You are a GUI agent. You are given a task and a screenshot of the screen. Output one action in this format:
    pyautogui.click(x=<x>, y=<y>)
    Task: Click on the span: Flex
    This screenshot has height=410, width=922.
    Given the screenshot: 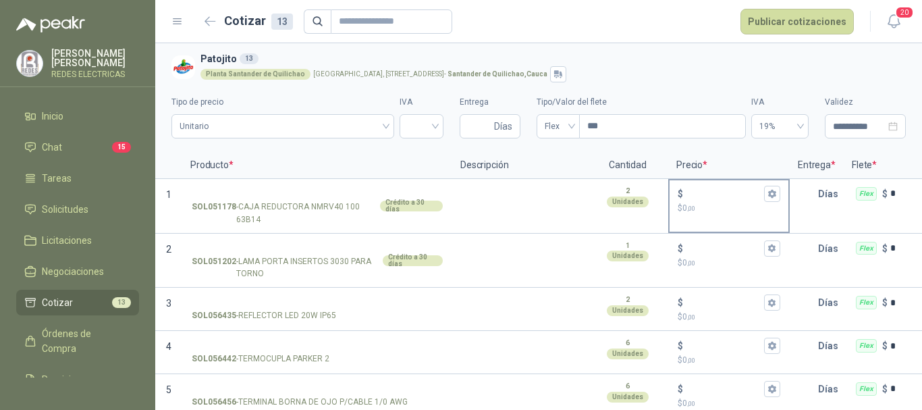 What is the action you would take?
    pyautogui.click(x=558, y=126)
    